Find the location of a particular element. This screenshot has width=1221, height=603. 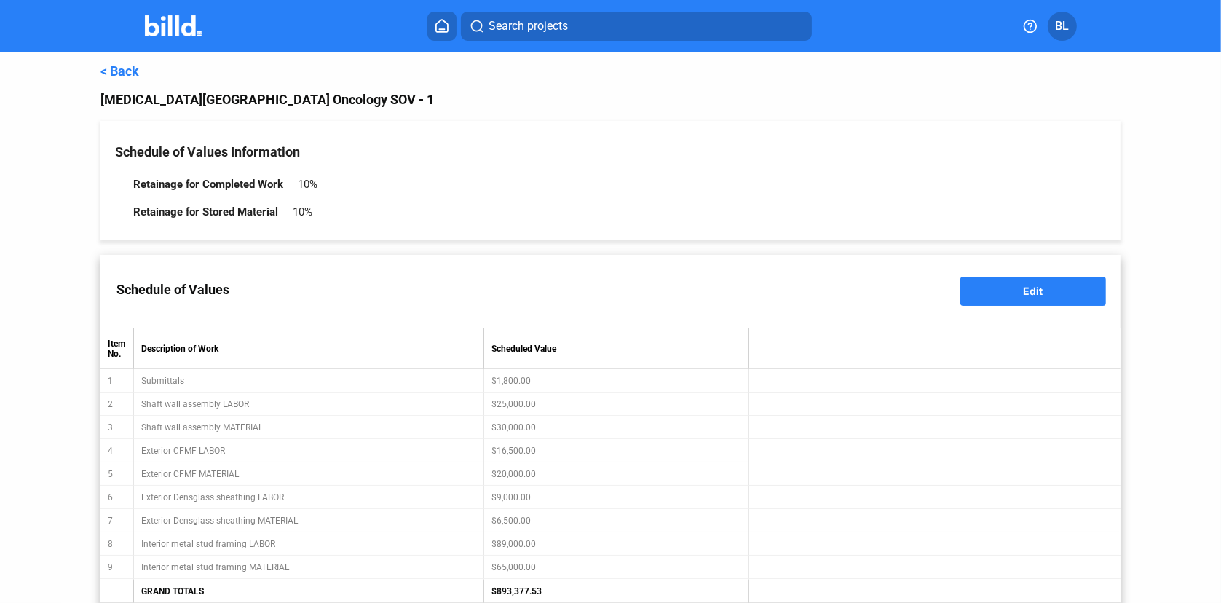

button: Search projects is located at coordinates (636, 26).